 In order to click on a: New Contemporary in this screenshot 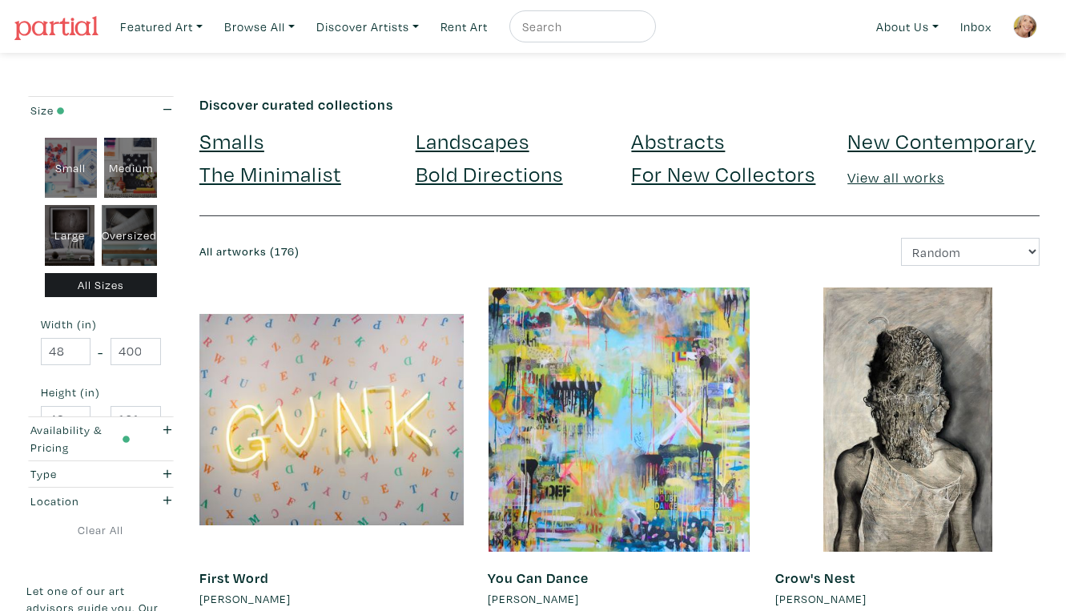, I will do `click(941, 140)`.